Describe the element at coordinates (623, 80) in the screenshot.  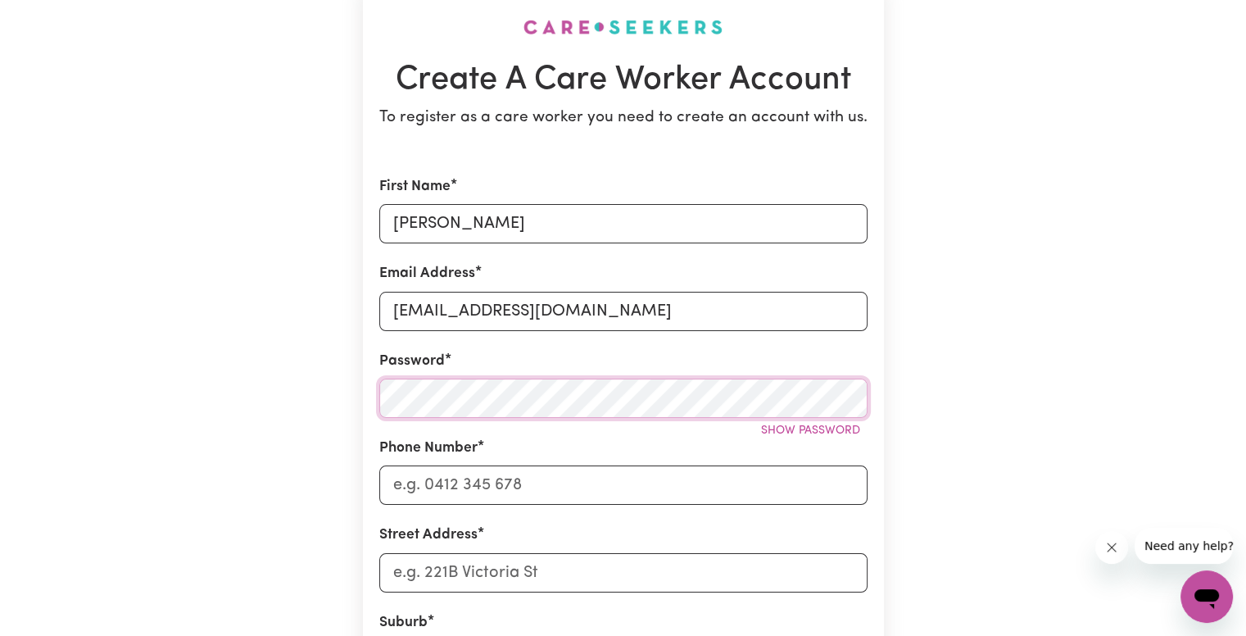
I see `h1: Create A Care Worker Account` at that location.